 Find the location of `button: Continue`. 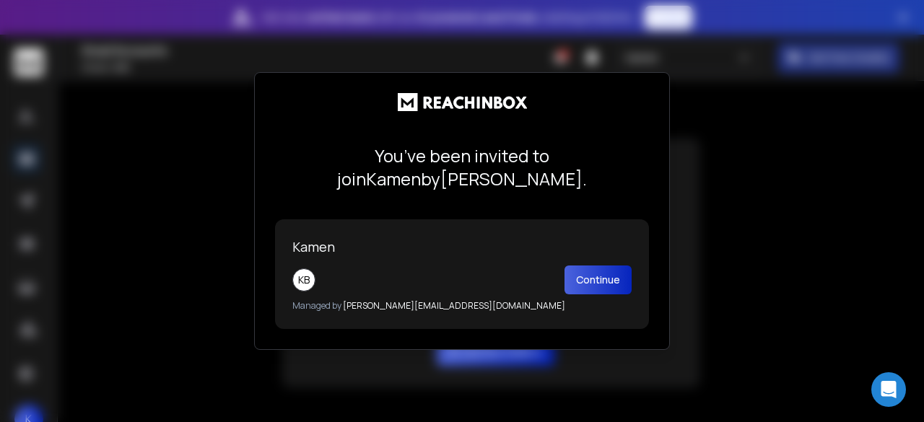

button: Continue is located at coordinates (597, 280).